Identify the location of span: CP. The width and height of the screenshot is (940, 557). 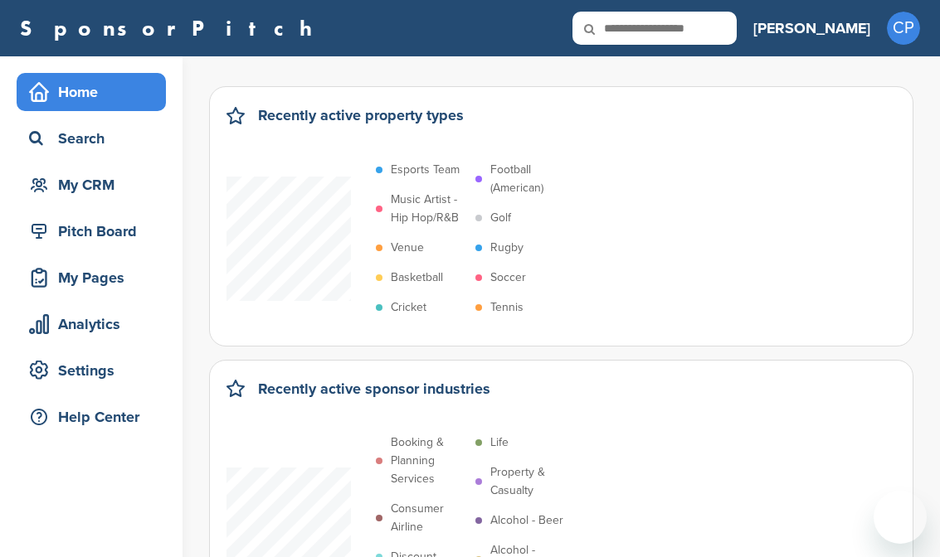
(903, 28).